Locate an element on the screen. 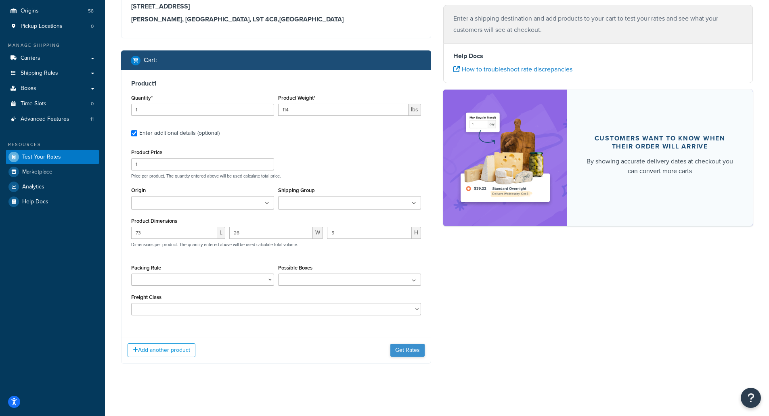  img: feature-image-ddt-36eae7f7280da8017bfb280eaccd9c446f90b1fe08728e4019434db127062ab4.png is located at coordinates (505, 158).